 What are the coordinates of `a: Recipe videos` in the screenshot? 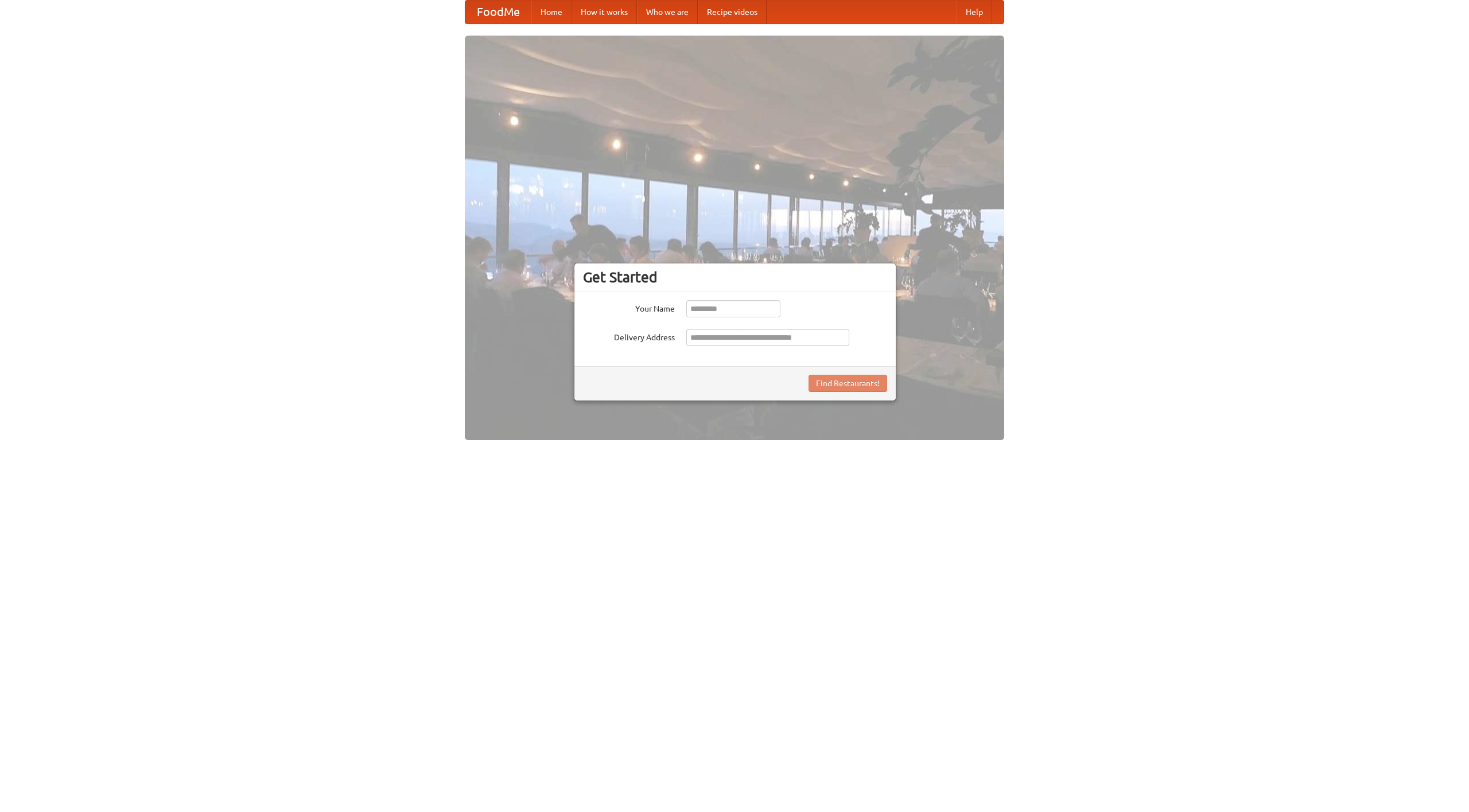 It's located at (732, 12).